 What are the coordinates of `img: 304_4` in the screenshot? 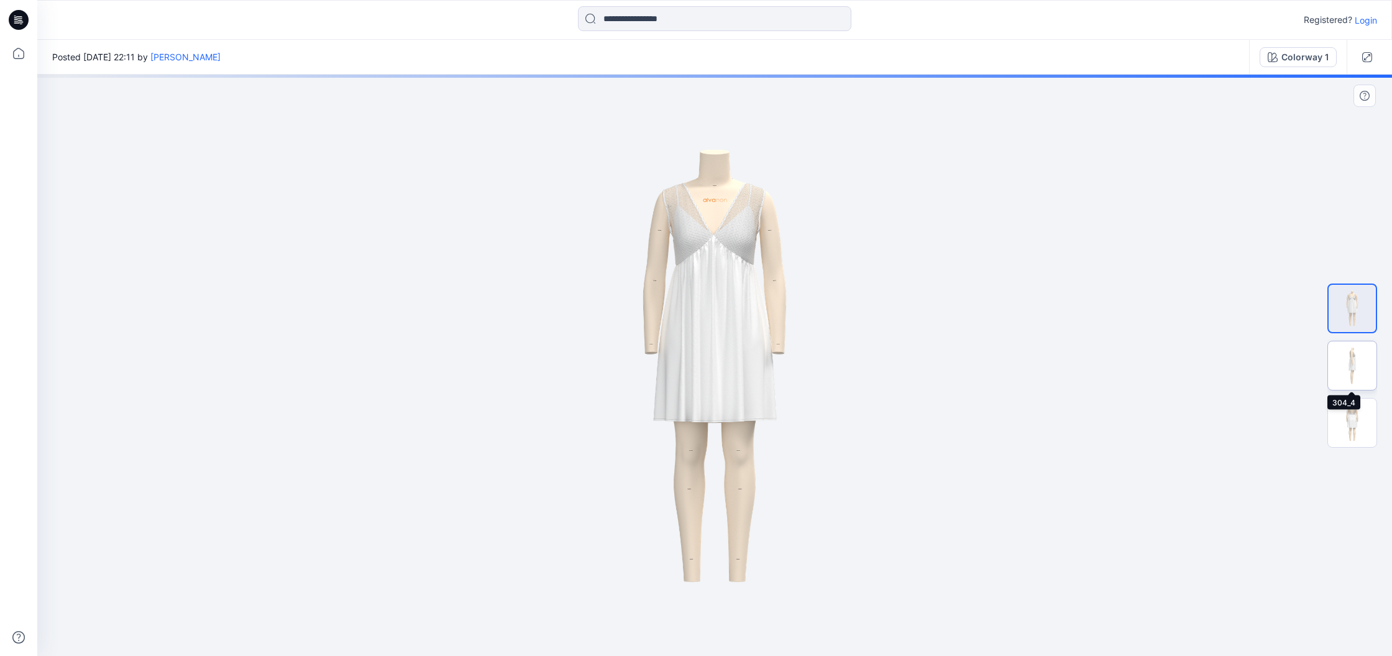 It's located at (1352, 365).